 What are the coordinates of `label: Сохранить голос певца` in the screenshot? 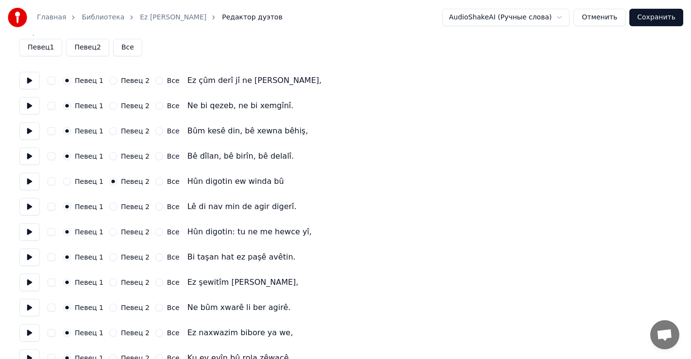 It's located at (345, 32).